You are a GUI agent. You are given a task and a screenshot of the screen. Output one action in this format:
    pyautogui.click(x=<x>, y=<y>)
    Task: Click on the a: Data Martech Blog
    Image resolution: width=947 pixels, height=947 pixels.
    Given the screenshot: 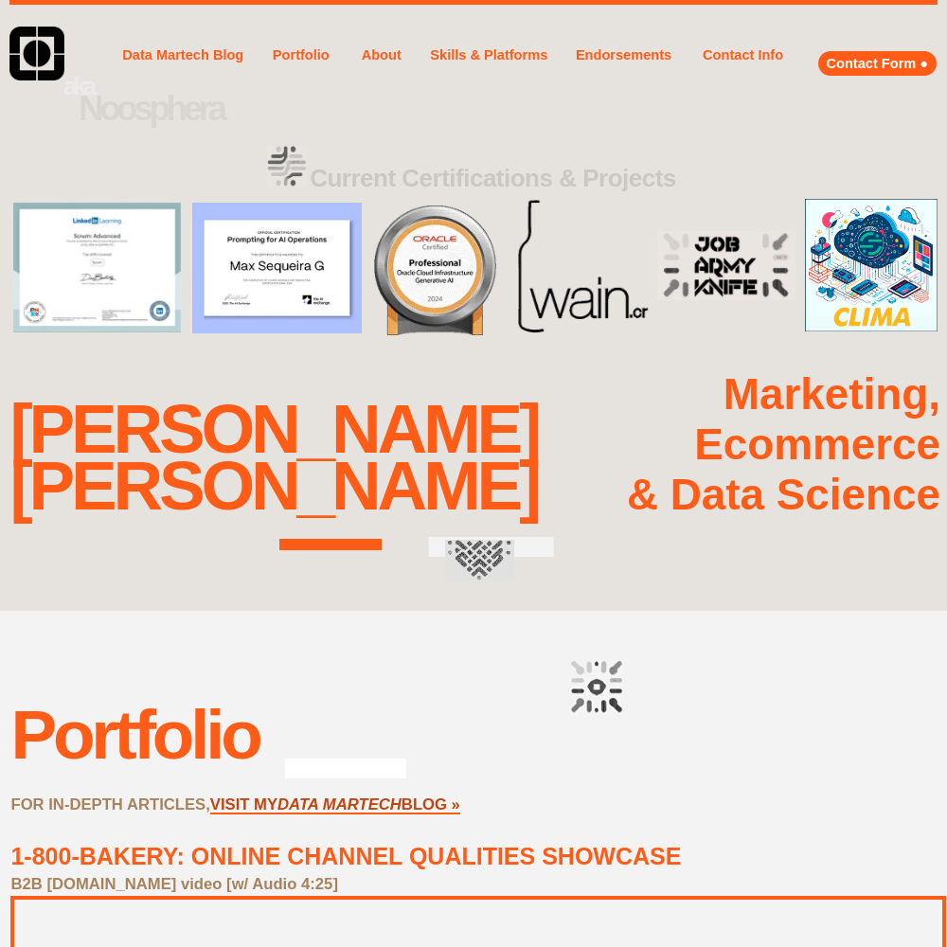 What is the action you would take?
    pyautogui.click(x=183, y=56)
    